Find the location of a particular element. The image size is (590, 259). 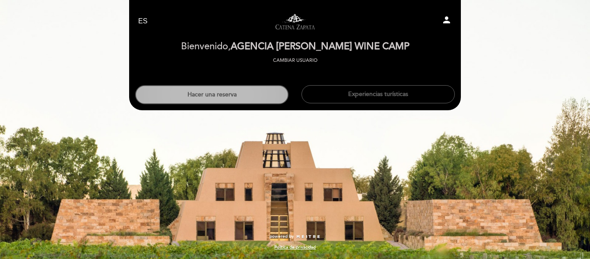

button: Cambiar usuario is located at coordinates (295, 60).